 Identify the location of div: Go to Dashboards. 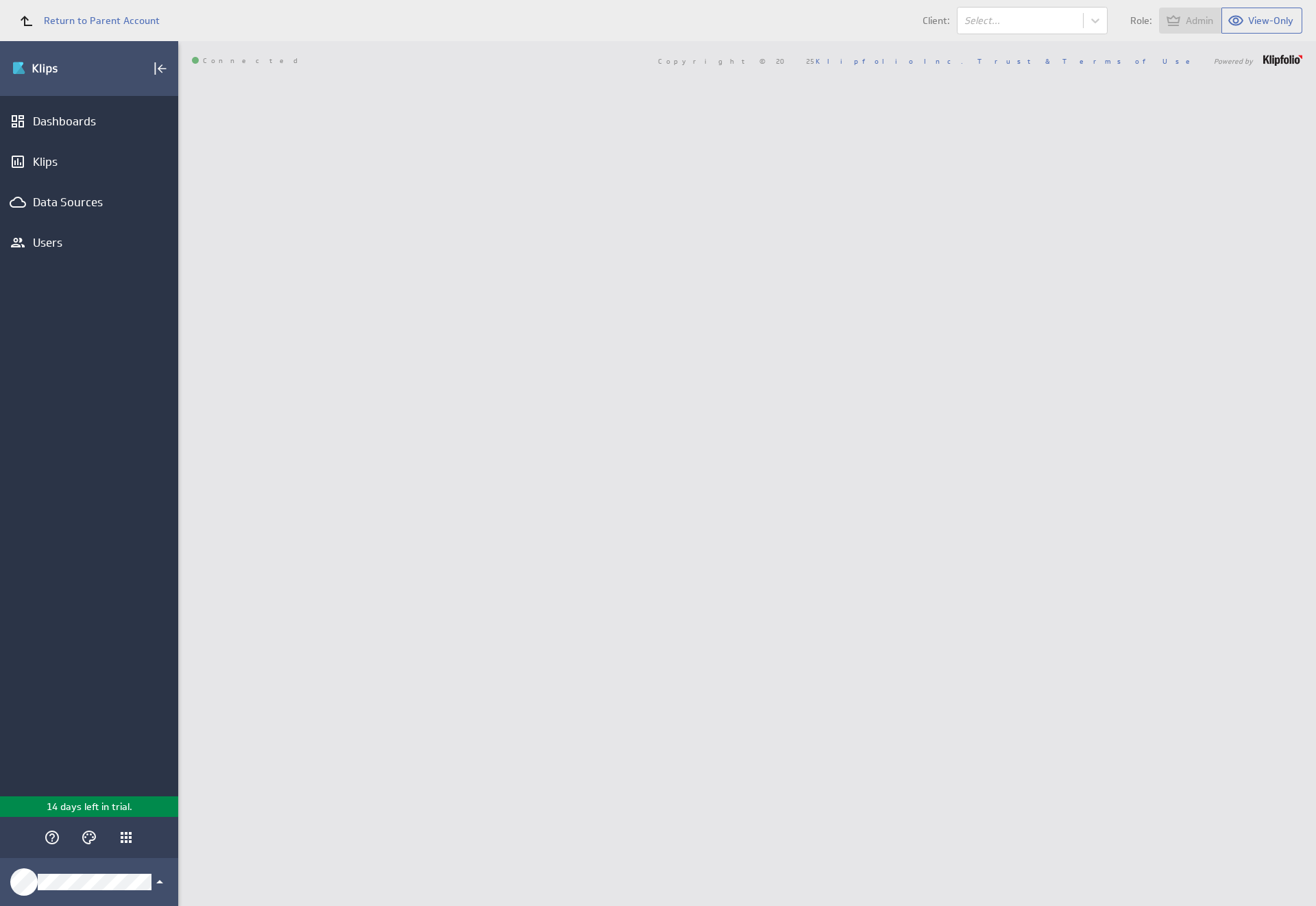
(60, 69).